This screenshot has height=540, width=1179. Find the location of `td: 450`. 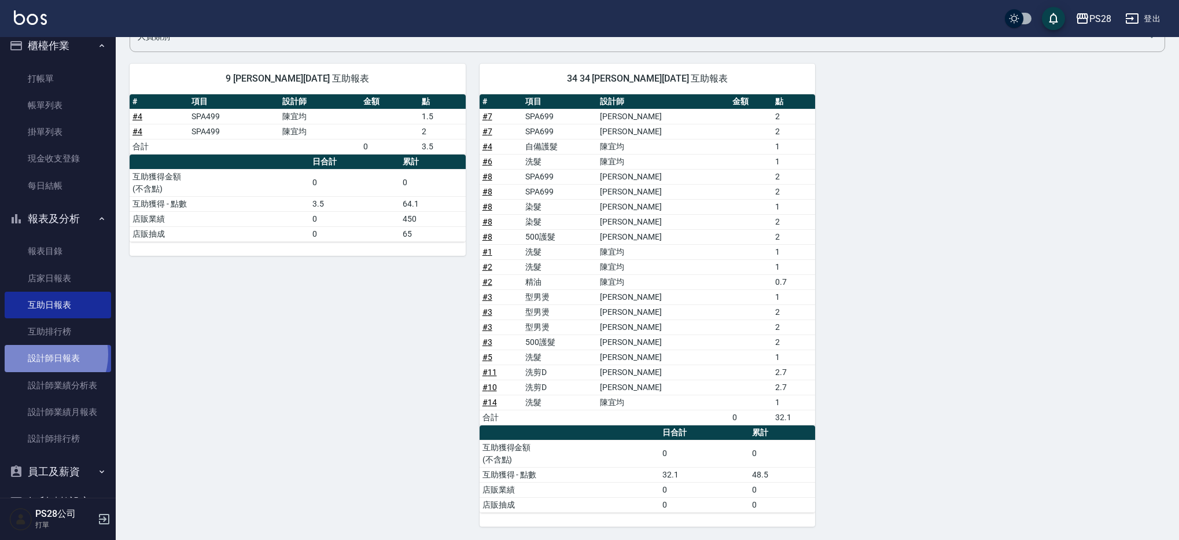

td: 450 is located at coordinates (433, 219).